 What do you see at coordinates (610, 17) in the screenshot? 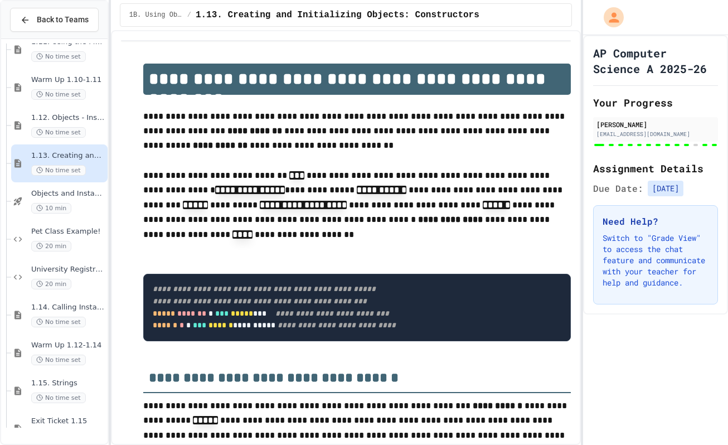
I see `div: My Account` at bounding box center [610, 17].